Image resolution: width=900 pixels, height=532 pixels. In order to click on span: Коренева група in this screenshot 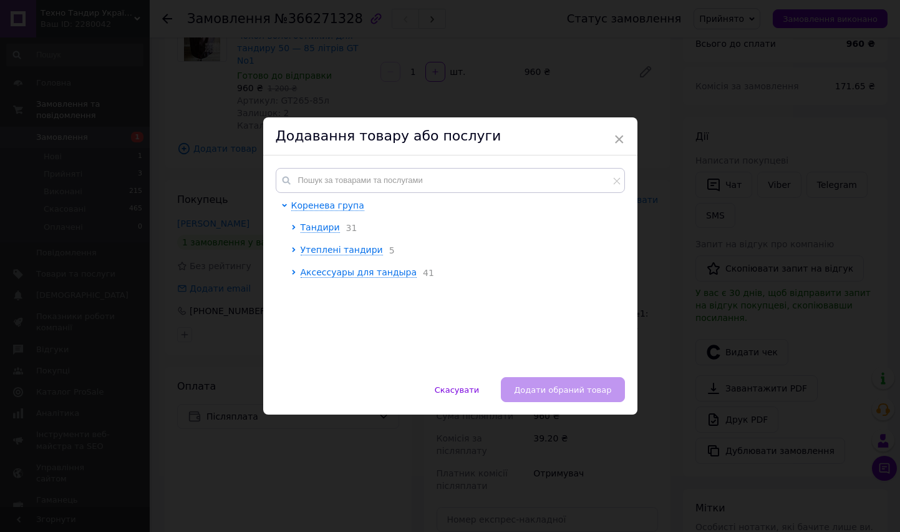, I will do `click(328, 205)`.